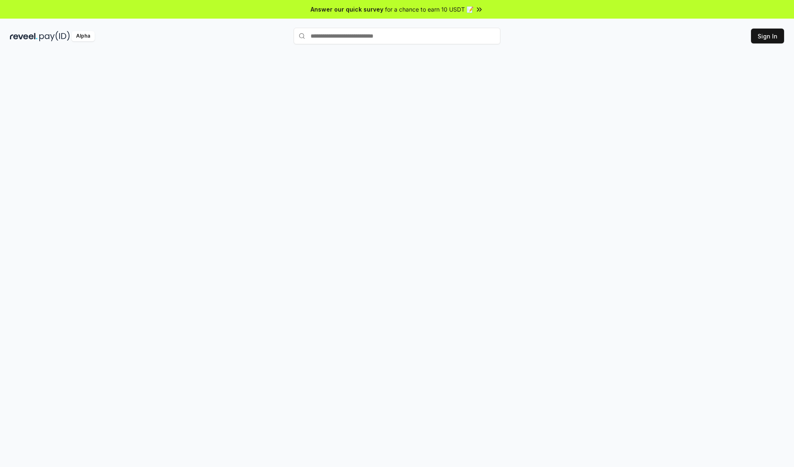  What do you see at coordinates (768, 36) in the screenshot?
I see `button: Sign In` at bounding box center [768, 36].